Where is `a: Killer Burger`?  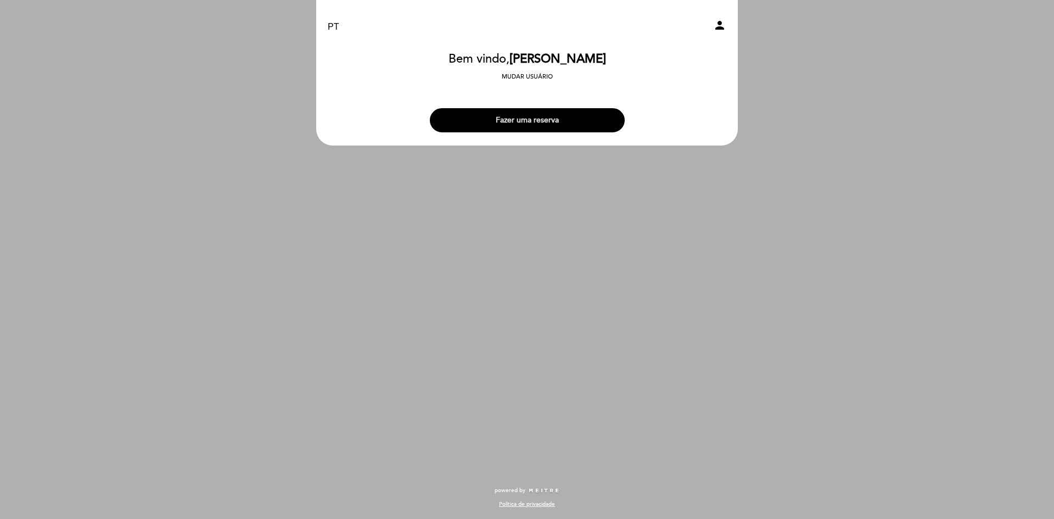 a: Killer Burger is located at coordinates (527, 27).